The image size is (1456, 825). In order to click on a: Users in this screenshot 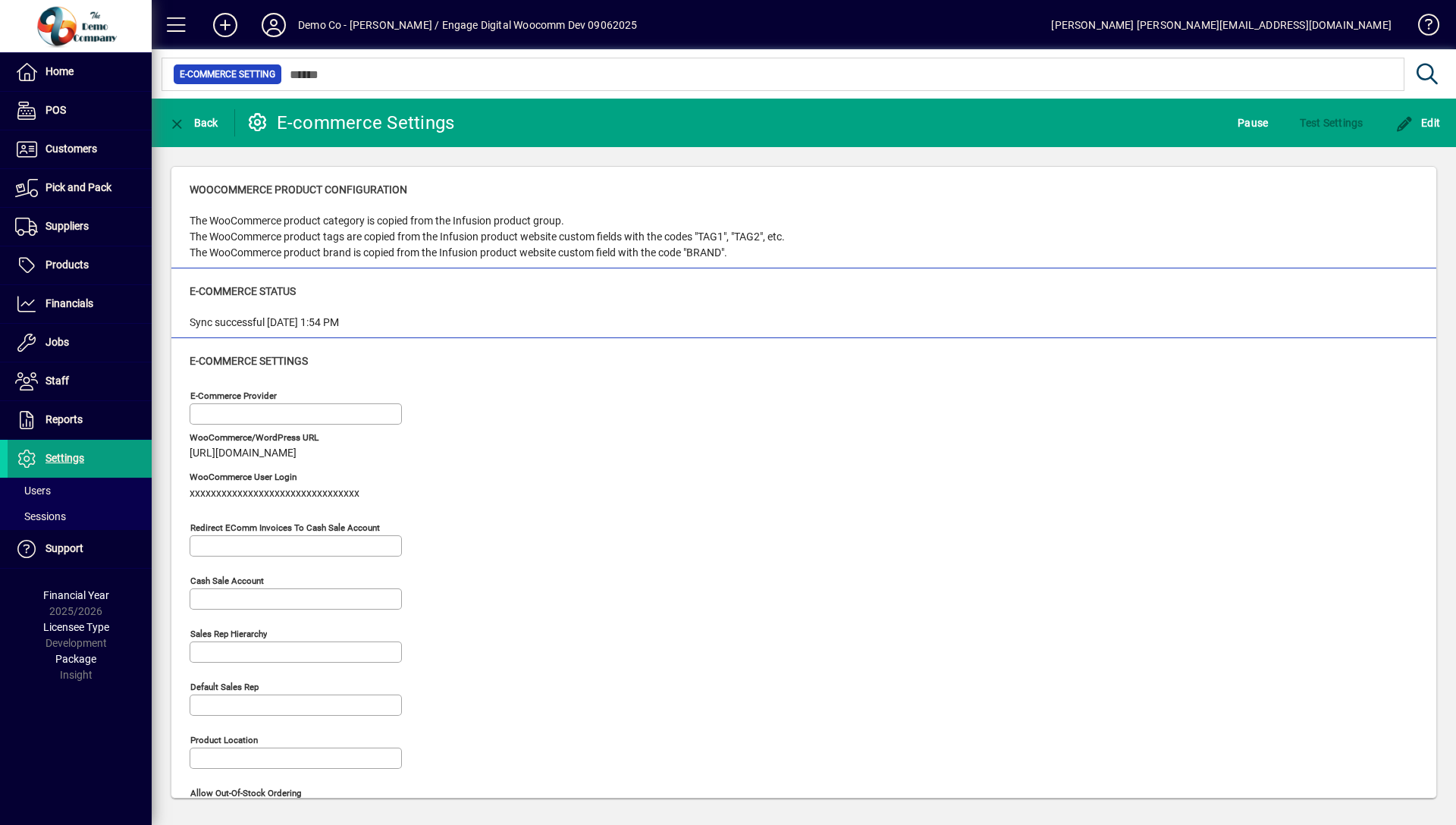, I will do `click(80, 491)`.